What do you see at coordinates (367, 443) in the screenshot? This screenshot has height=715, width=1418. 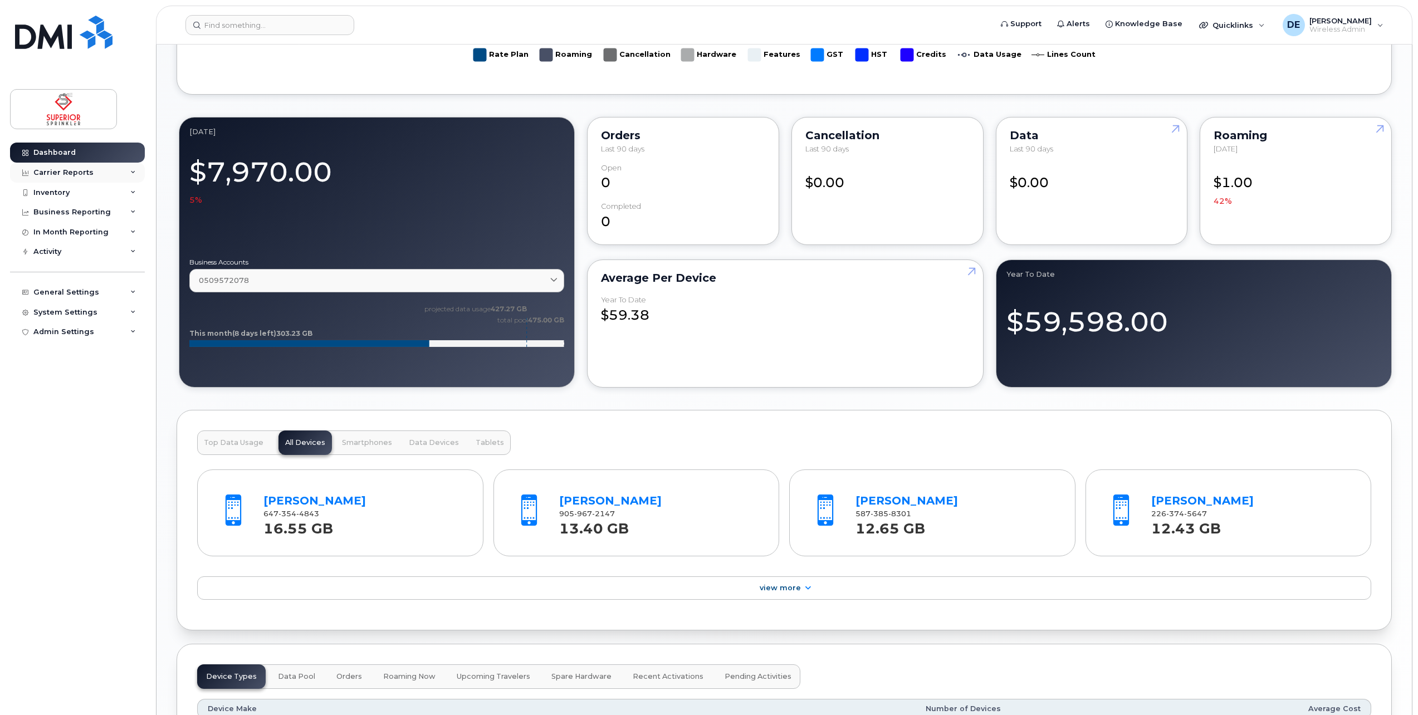 I see `button: Smartphones` at bounding box center [367, 443].